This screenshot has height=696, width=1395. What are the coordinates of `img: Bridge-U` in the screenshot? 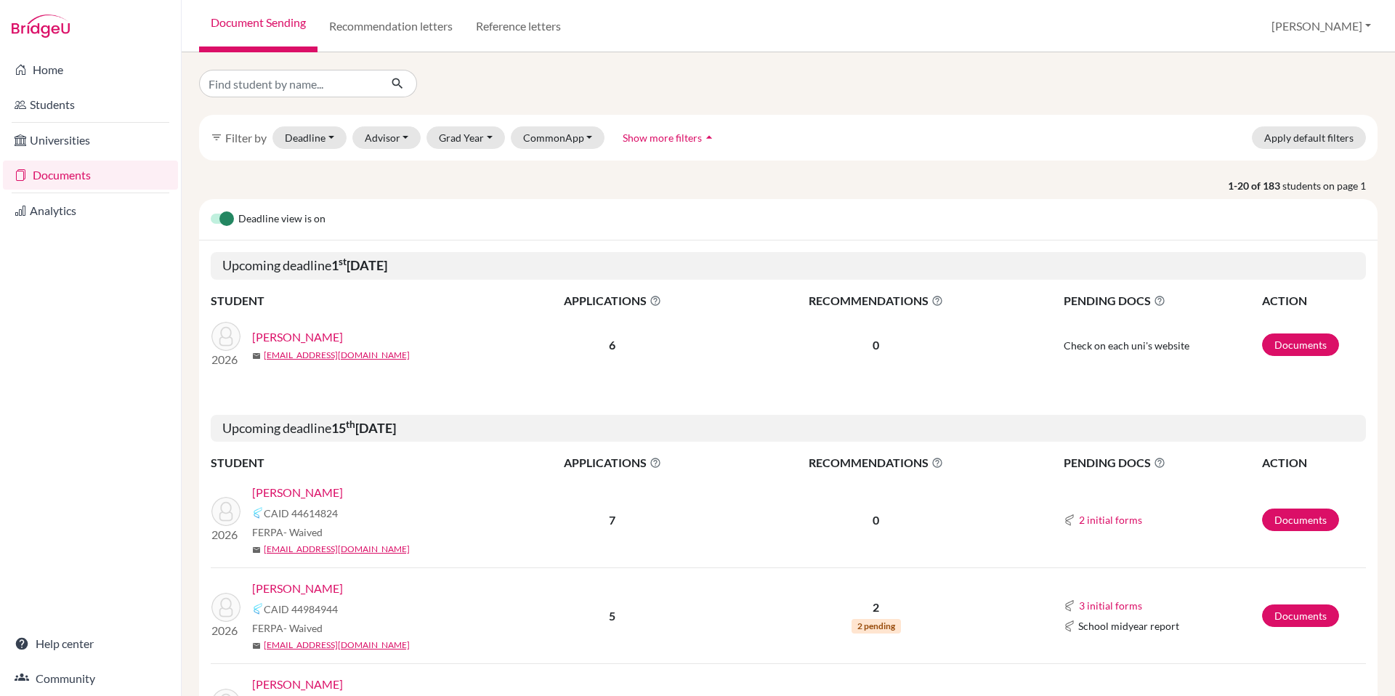 It's located at (41, 26).